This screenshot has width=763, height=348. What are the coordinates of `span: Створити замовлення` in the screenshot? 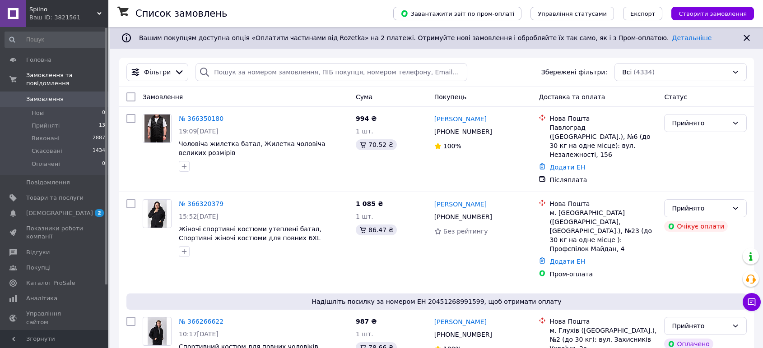 It's located at (712, 14).